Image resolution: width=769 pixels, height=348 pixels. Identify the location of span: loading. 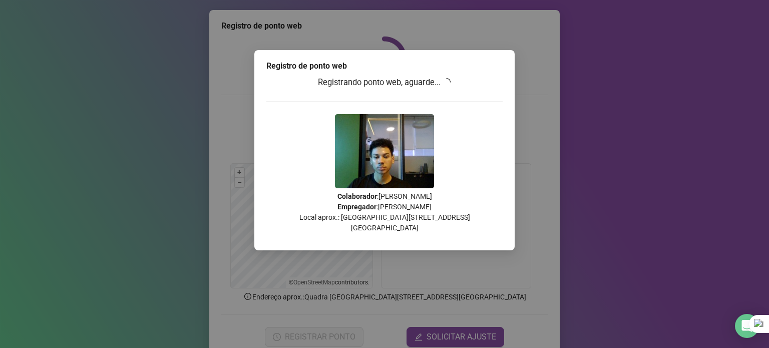
(447, 82).